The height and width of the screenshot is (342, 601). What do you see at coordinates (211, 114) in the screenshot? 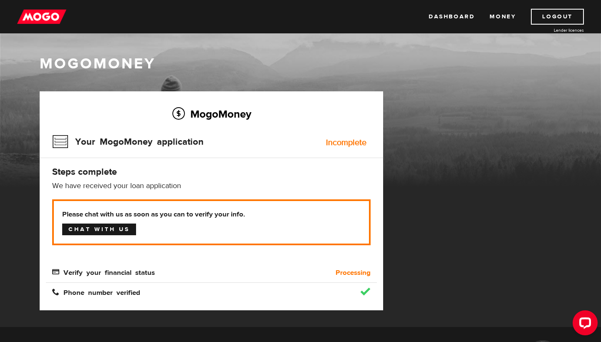
I see `h2: MogoMoney` at bounding box center [211, 114].